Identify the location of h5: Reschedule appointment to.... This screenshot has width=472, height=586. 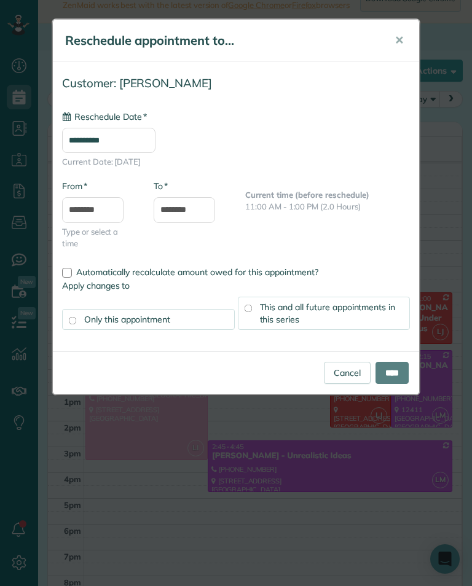
(221, 41).